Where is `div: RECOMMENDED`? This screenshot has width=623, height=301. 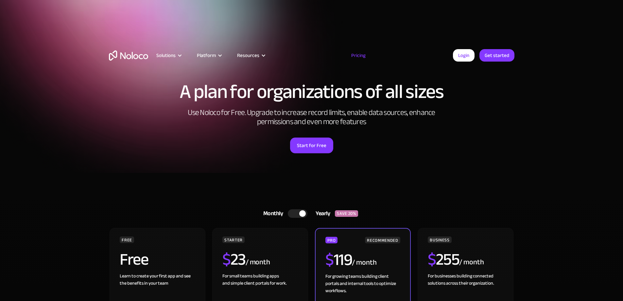 div: RECOMMENDED is located at coordinates (383, 240).